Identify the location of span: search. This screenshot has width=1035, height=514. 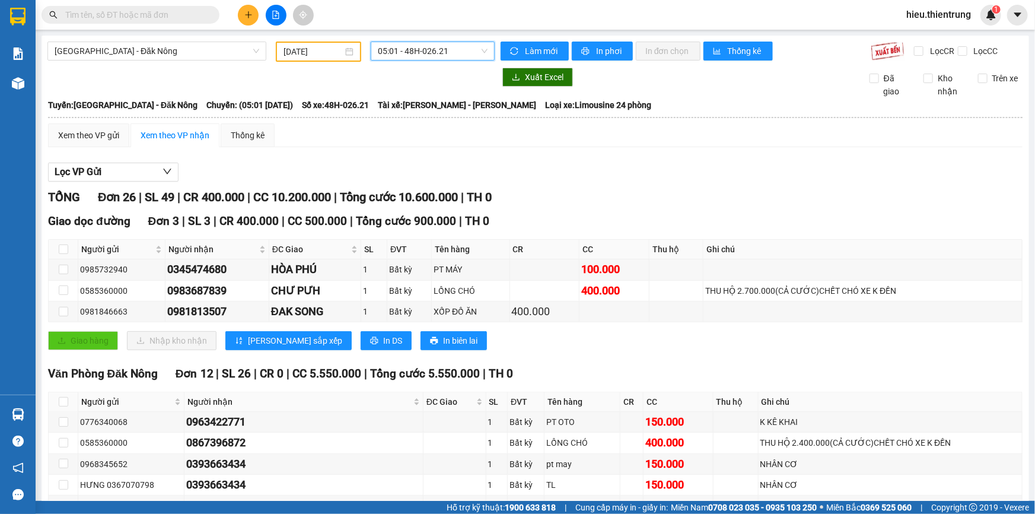
(53, 15).